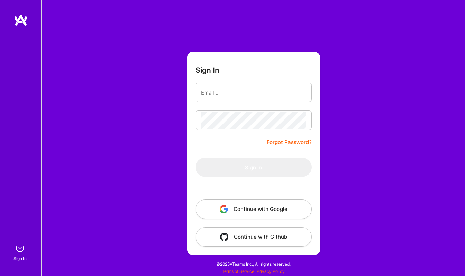  What do you see at coordinates (21, 20) in the screenshot?
I see `img: logo` at bounding box center [21, 20].